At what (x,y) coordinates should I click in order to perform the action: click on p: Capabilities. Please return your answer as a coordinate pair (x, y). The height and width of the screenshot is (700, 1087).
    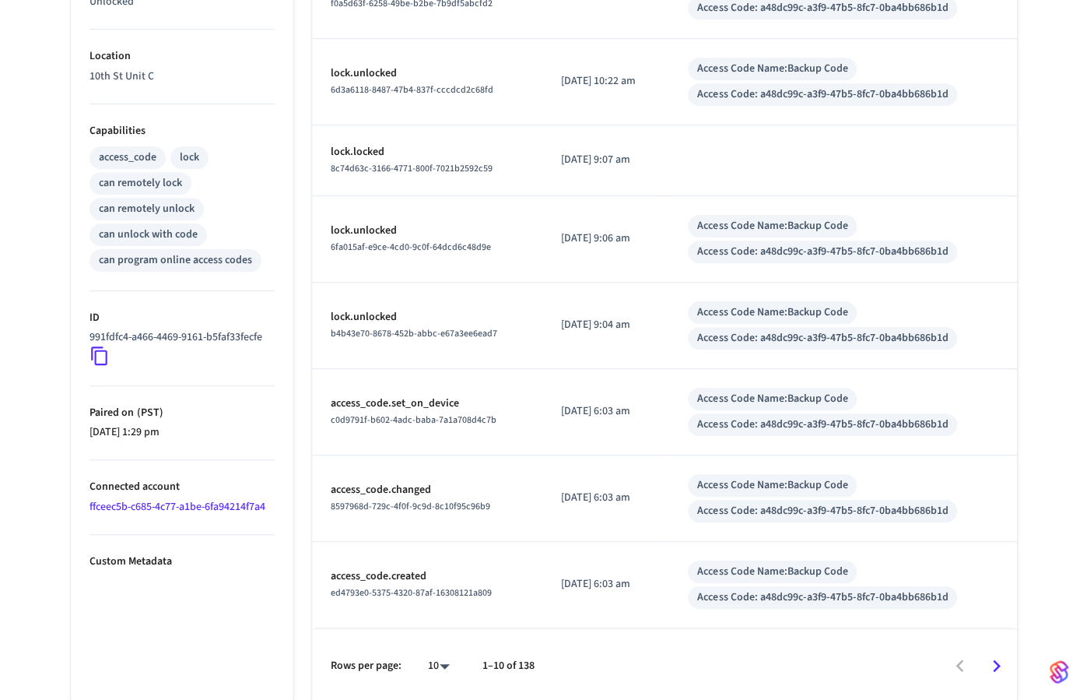
    Looking at the image, I should click on (182, 131).